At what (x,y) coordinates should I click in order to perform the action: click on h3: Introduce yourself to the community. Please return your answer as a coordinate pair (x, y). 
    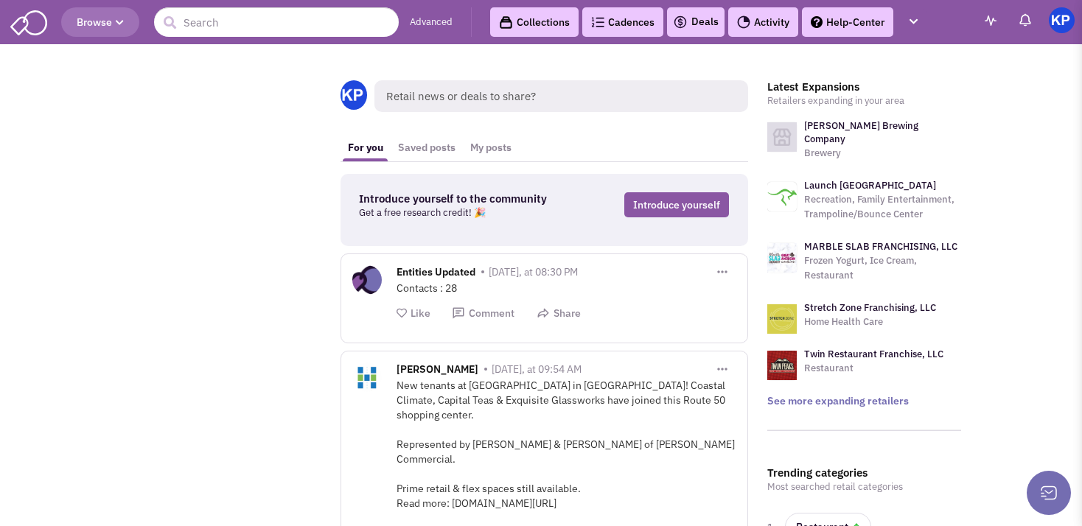
    Looking at the image, I should click on (463, 199).